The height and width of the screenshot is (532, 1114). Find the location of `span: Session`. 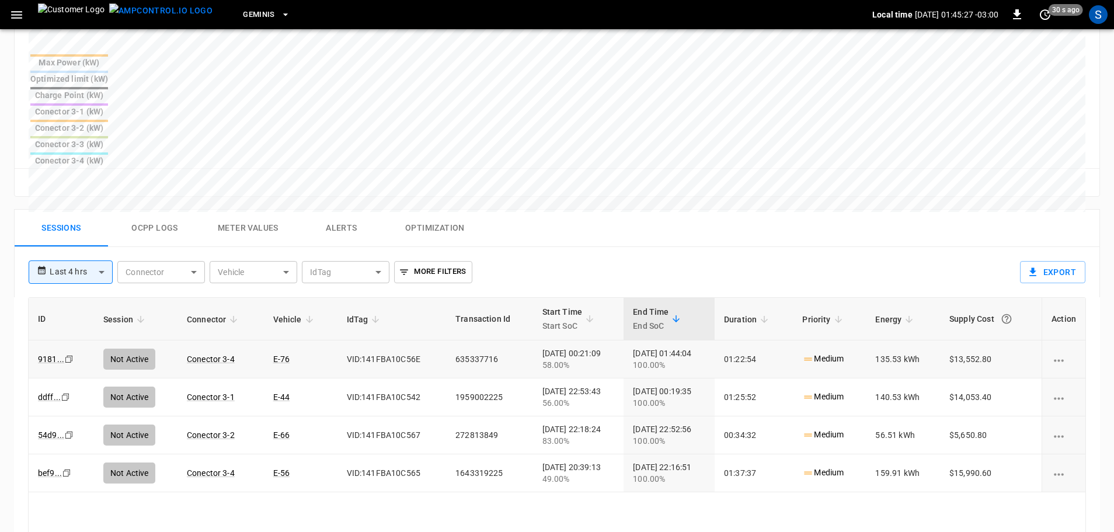

span: Session is located at coordinates (125, 319).